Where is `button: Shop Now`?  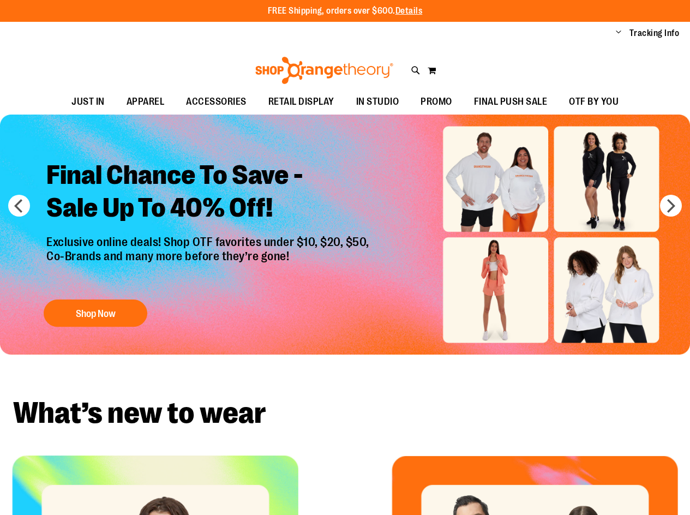 button: Shop Now is located at coordinates (96, 313).